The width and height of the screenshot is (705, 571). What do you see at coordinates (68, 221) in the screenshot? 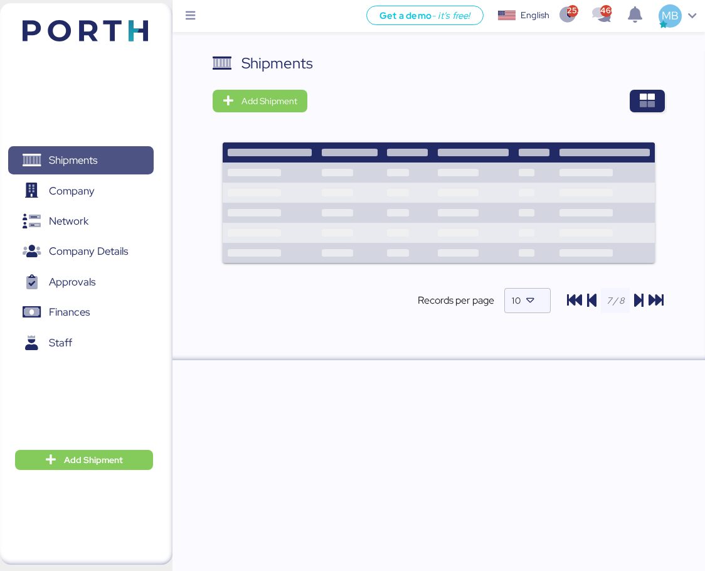
I see `span: Network` at bounding box center [68, 221].